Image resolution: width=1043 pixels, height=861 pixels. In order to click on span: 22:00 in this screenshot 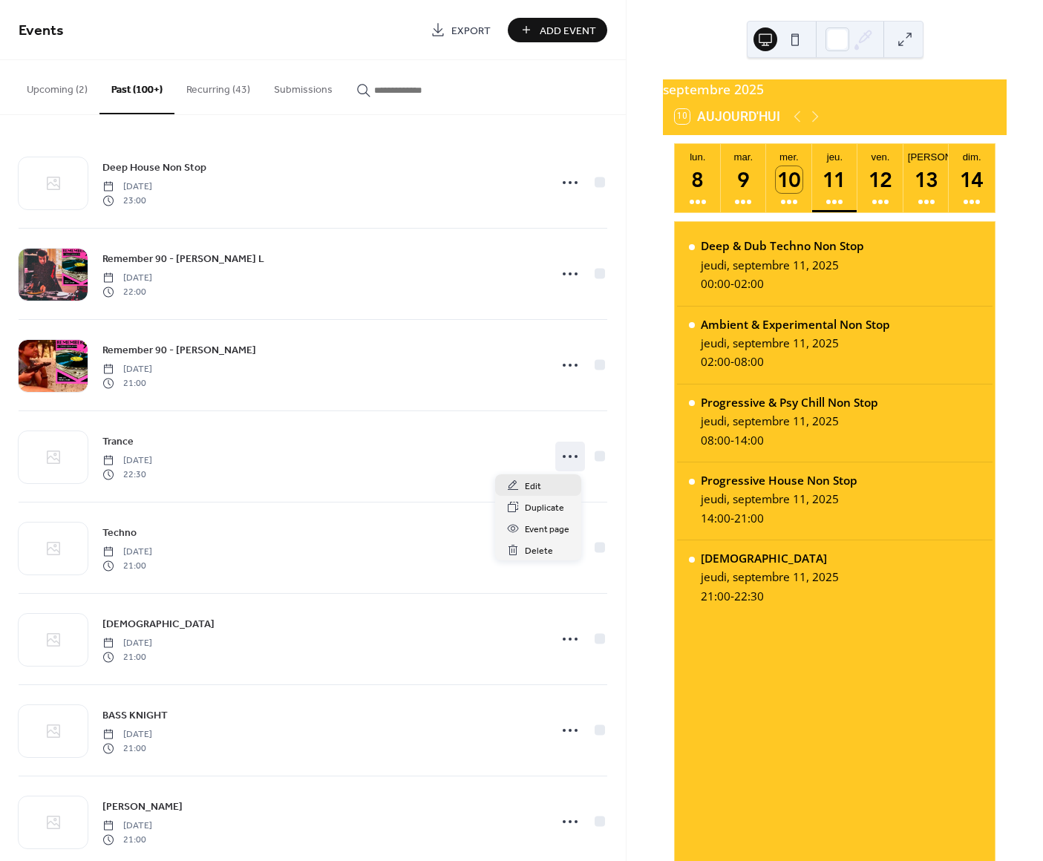, I will do `click(127, 292)`.